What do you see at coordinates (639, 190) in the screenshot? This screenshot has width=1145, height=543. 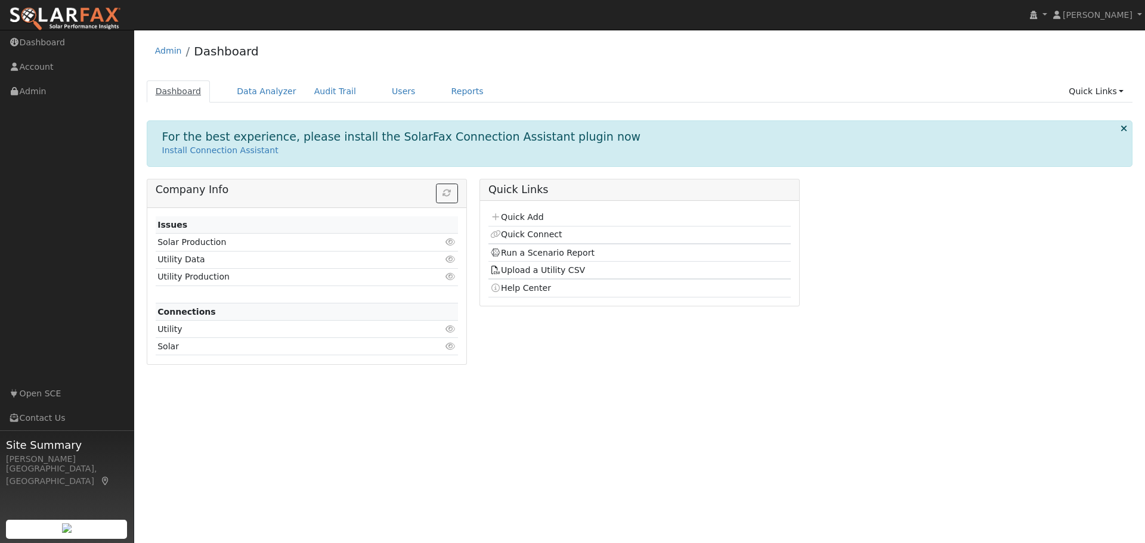 I see `h5: Quick Links` at bounding box center [639, 190].